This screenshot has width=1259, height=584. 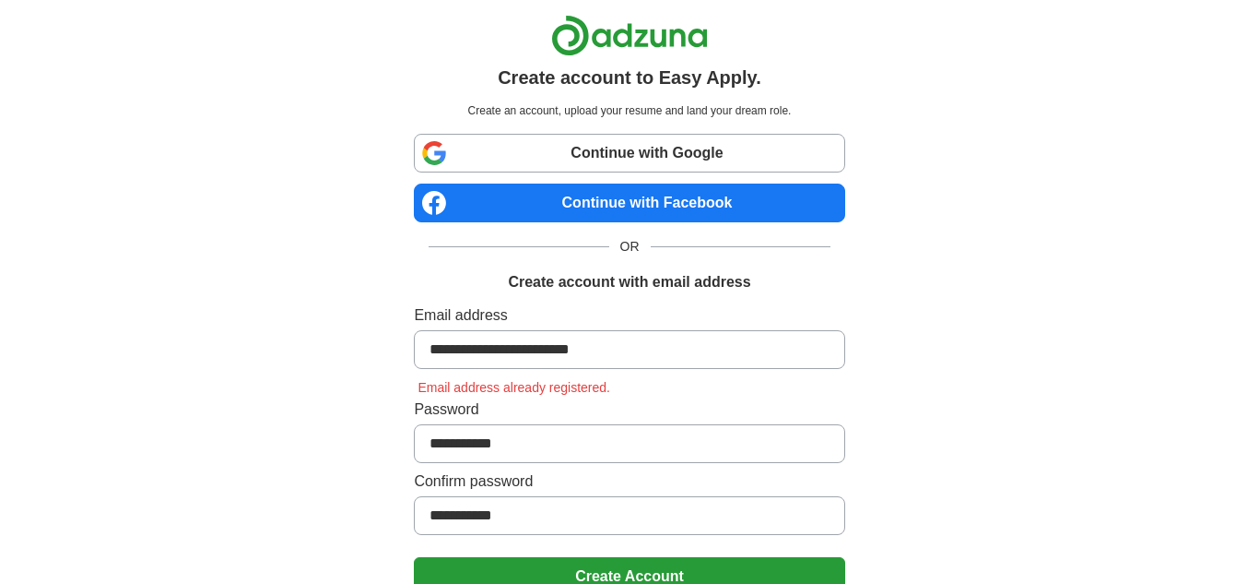 I want to click on label: Confirm password, so click(x=629, y=481).